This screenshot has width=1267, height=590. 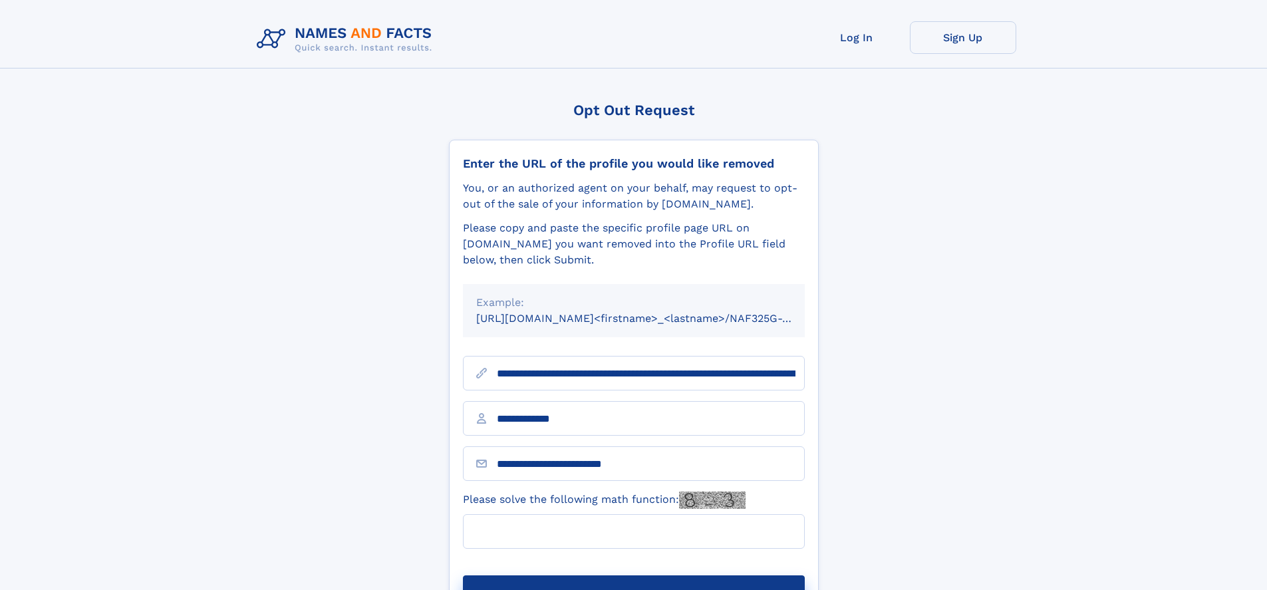 I want to click on div: Opt Out Request, so click(x=634, y=110).